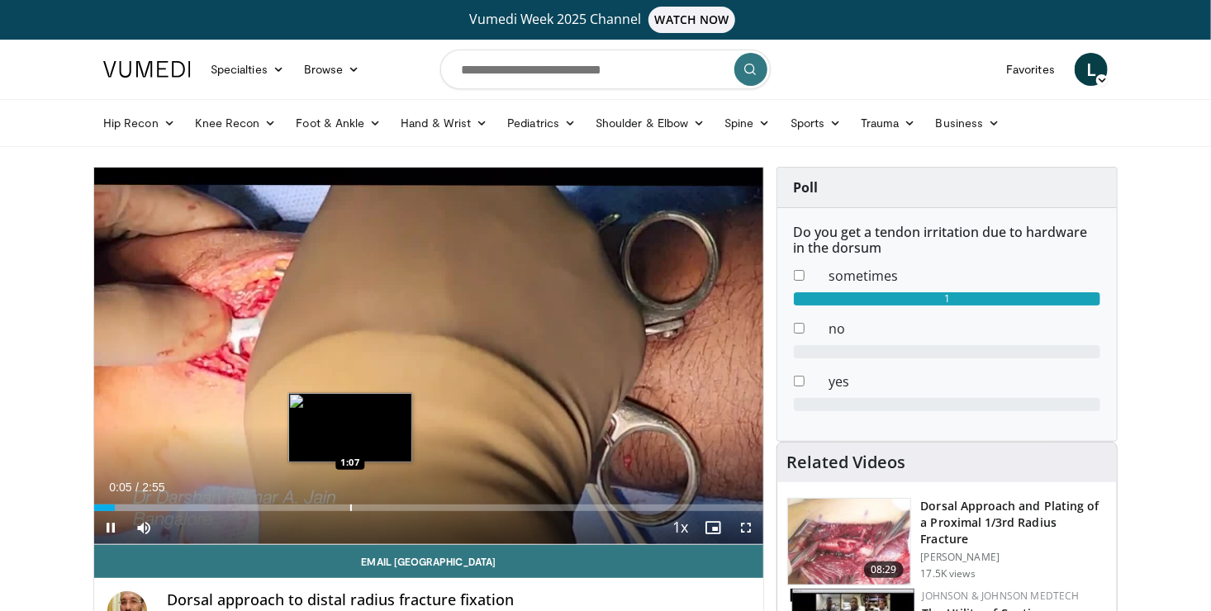 This screenshot has height=611, width=1211. What do you see at coordinates (332, 69) in the screenshot?
I see `a: Browse` at bounding box center [332, 69].